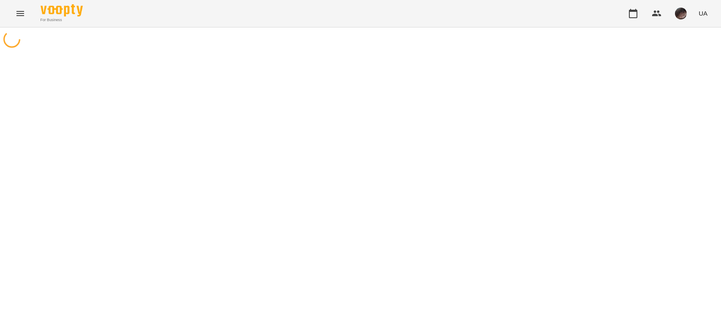  Describe the element at coordinates (62, 20) in the screenshot. I see `span: For Business` at that location.